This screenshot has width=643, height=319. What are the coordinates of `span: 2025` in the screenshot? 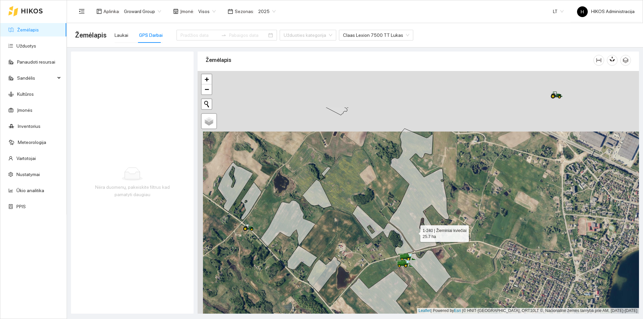 It's located at (267, 11).